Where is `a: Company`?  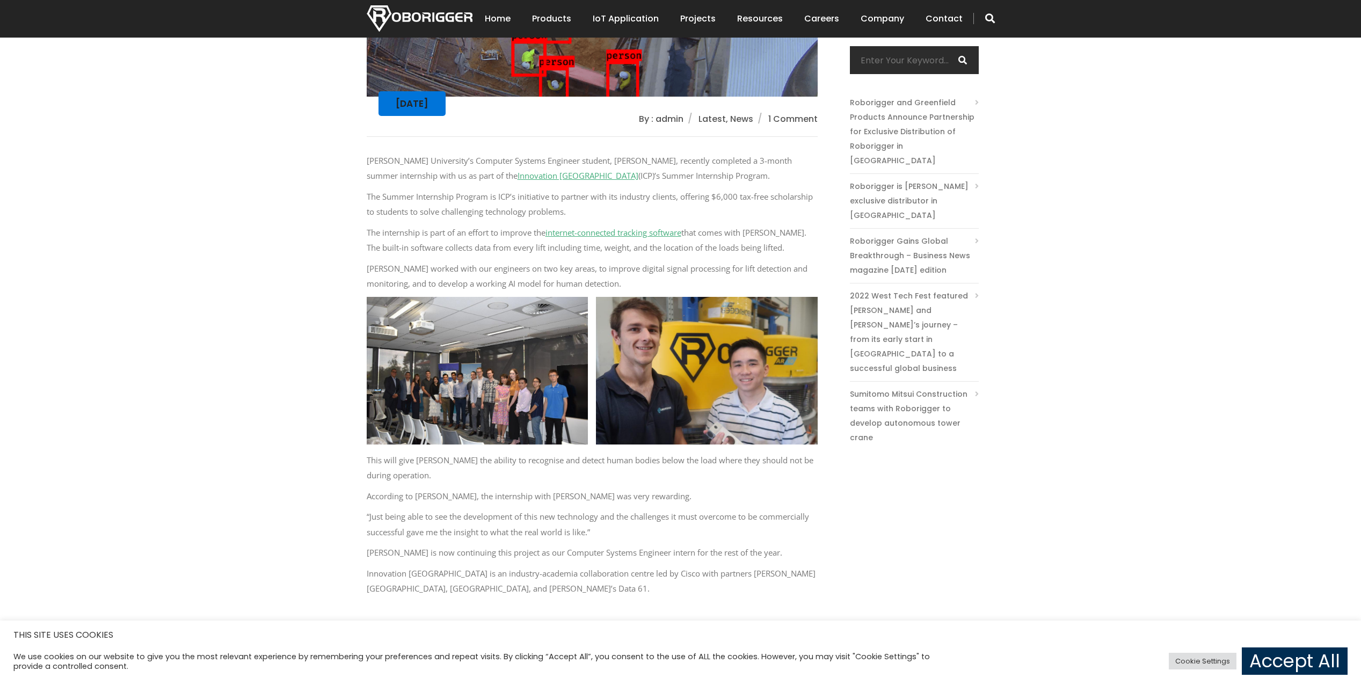
a: Company is located at coordinates (882, 19).